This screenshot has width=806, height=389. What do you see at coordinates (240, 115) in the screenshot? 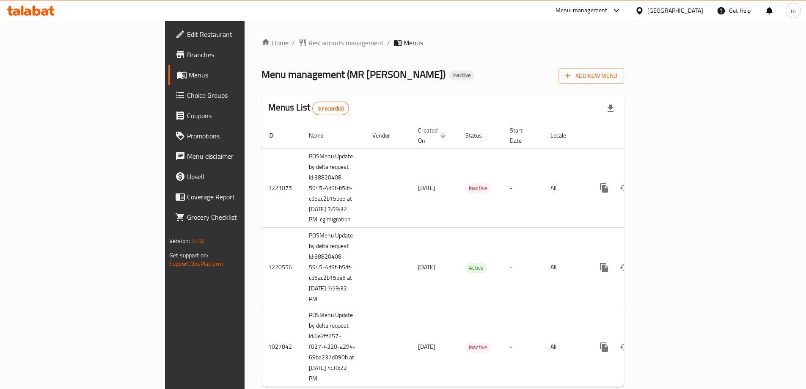
I see `span: Coupons` at bounding box center [240, 115].